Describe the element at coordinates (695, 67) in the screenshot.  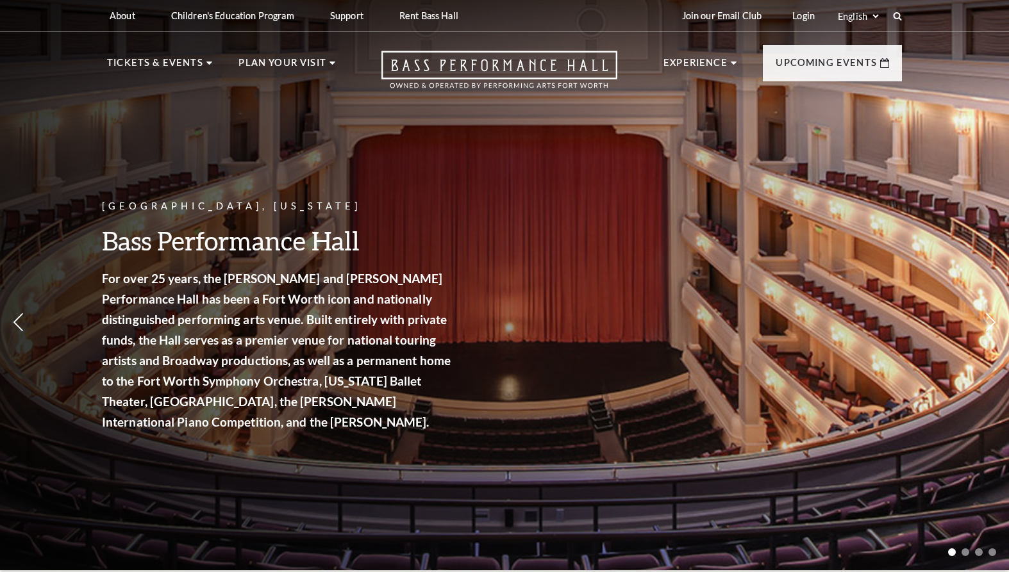
I see `p: Experience` at that location.